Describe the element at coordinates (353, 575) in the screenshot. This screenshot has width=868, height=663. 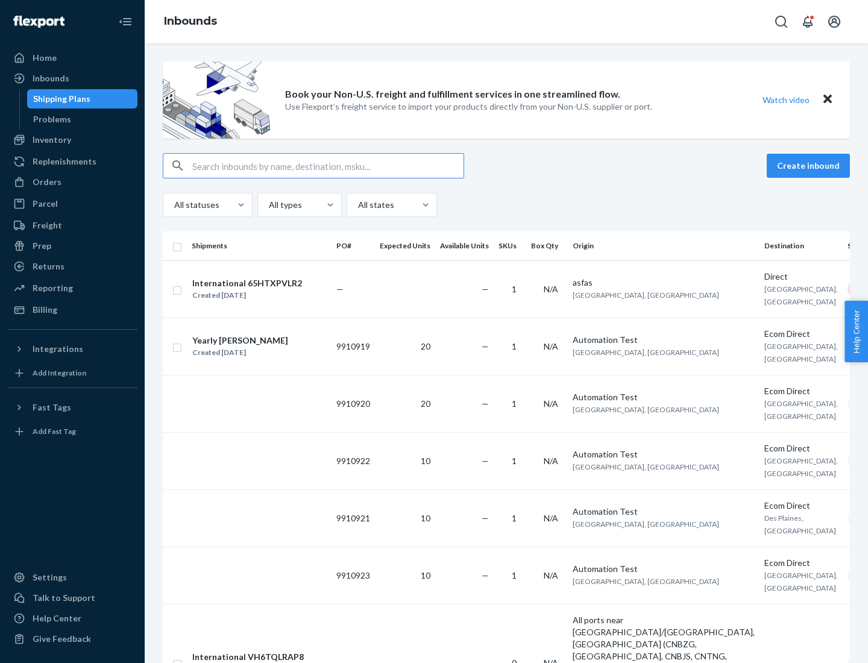
I see `td: 9910923` at that location.